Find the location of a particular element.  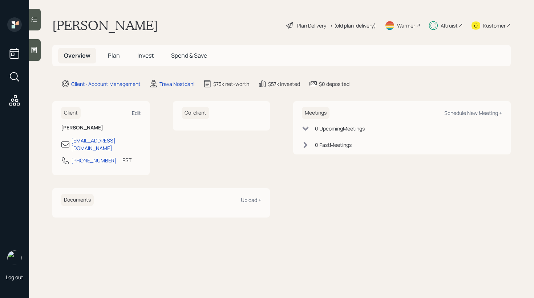

div: Upload + is located at coordinates (251, 200).